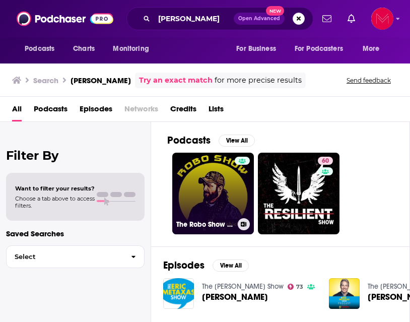 The height and width of the screenshot is (322, 410). I want to click on span: For Business, so click(256, 49).